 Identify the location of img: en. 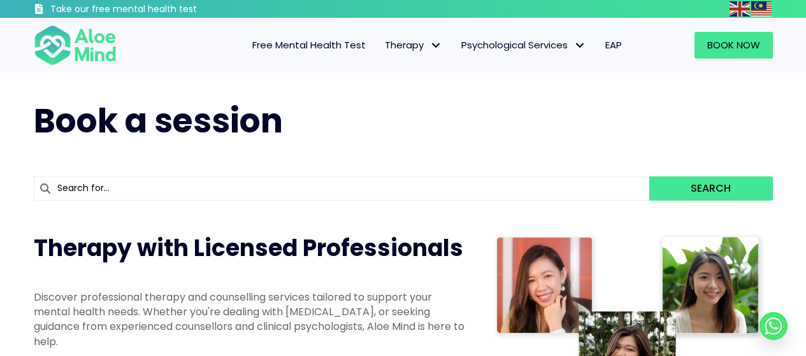
(740, 9).